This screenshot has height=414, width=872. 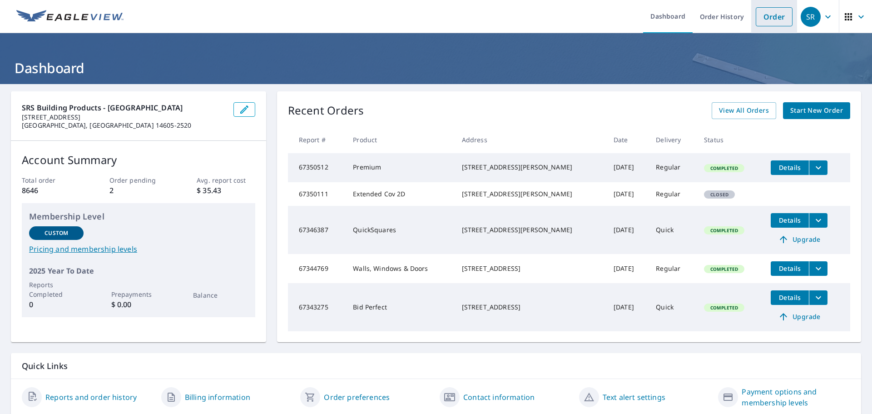 I want to click on td: Walls, Windows & Doors, so click(x=400, y=268).